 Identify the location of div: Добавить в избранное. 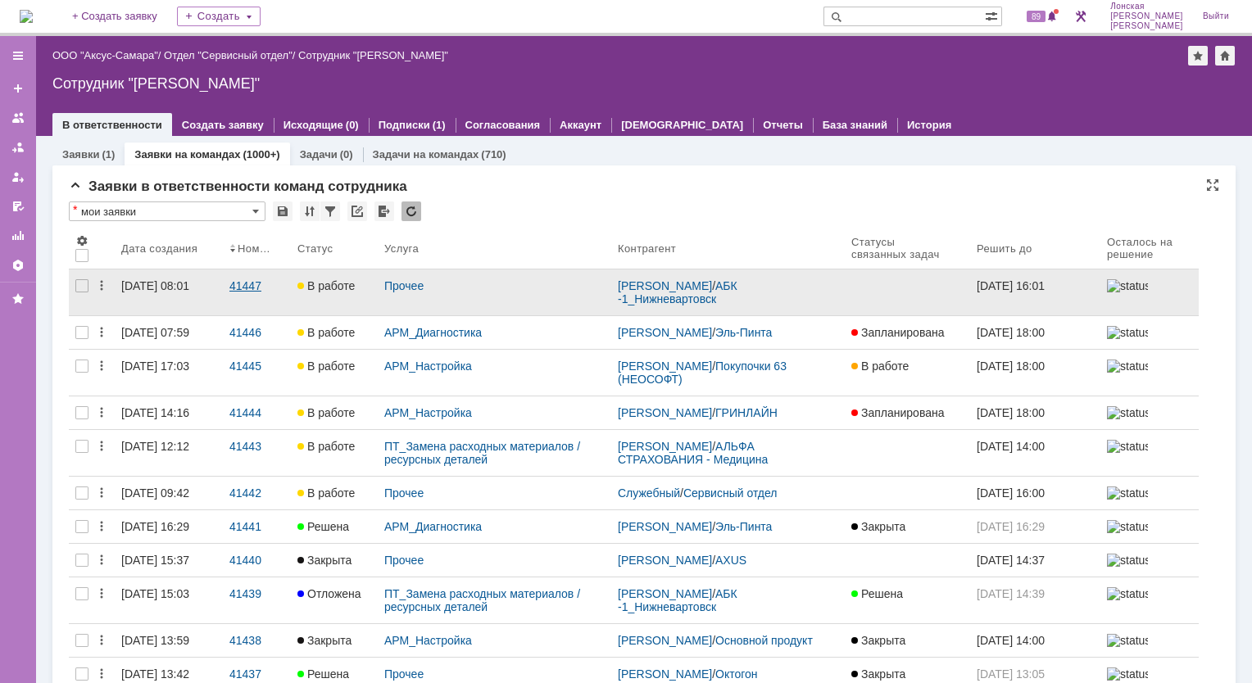
(1198, 56).